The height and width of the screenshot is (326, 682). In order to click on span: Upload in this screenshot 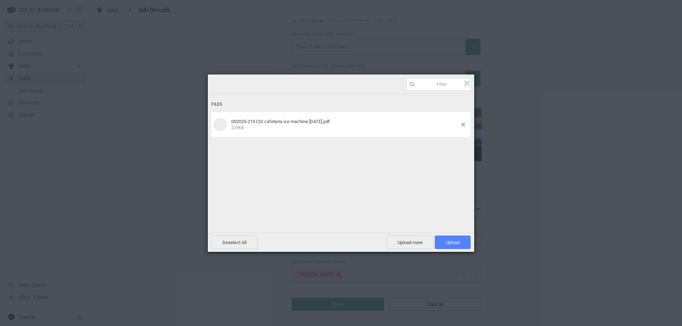, I will do `click(452, 243)`.